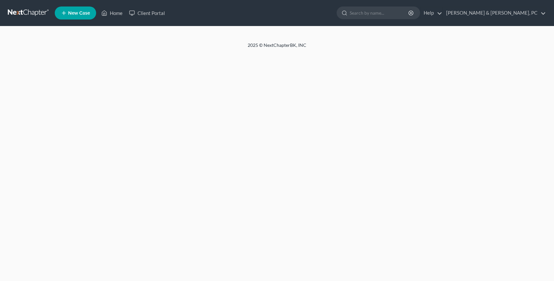 The height and width of the screenshot is (281, 554). Describe the element at coordinates (147, 13) in the screenshot. I see `a: Client Portal` at that location.